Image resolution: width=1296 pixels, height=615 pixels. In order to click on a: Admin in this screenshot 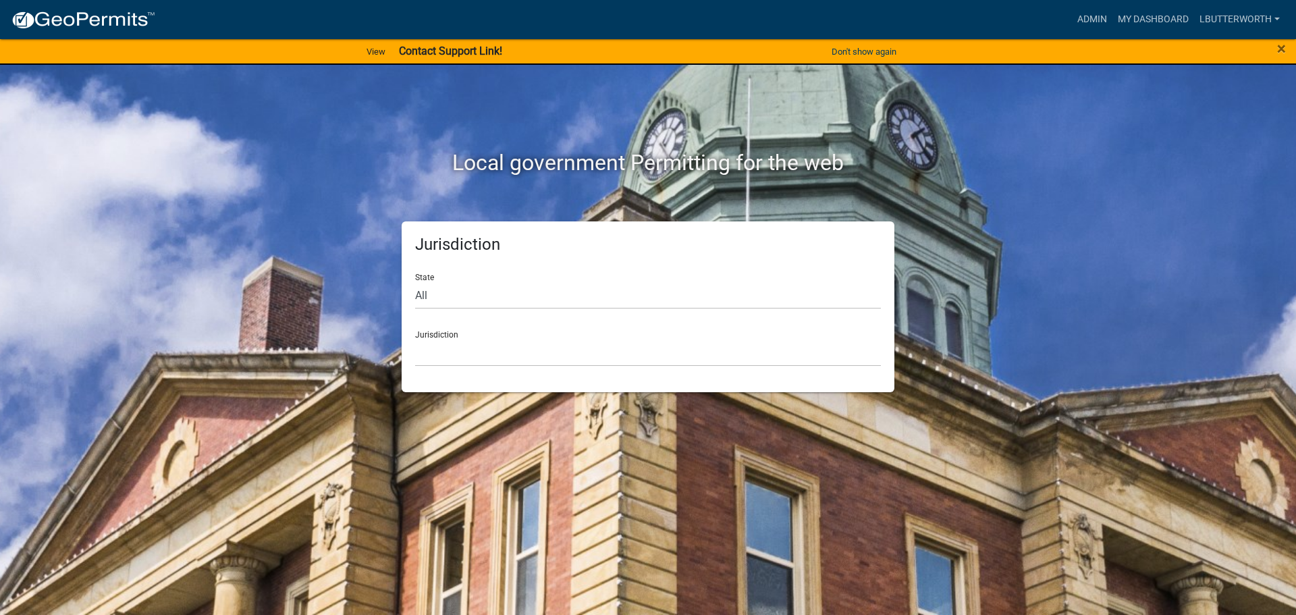, I will do `click(1092, 20)`.